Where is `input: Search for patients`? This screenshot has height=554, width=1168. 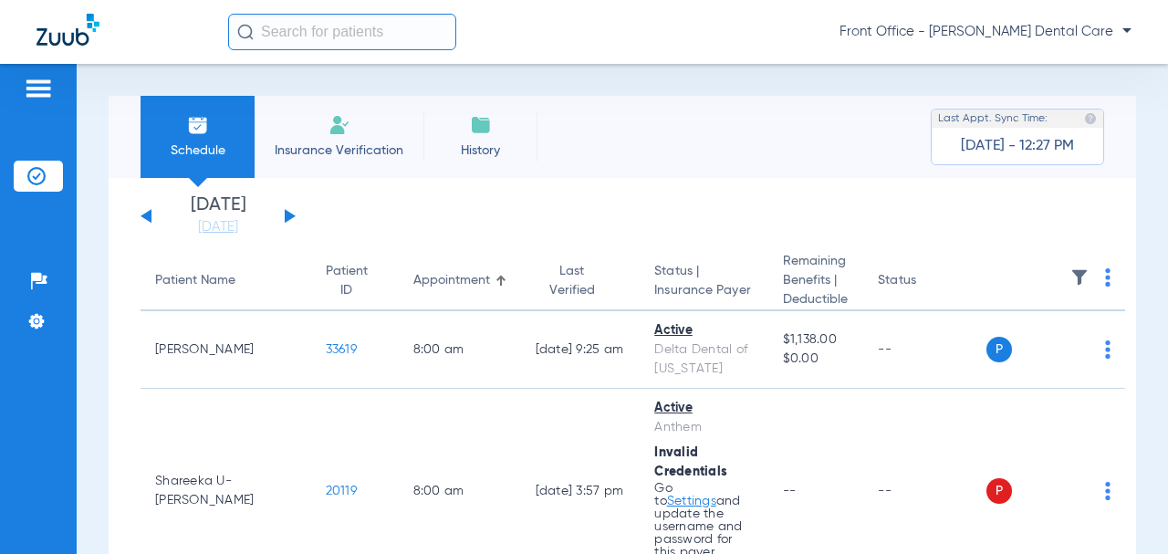
input: Search for patients is located at coordinates (342, 32).